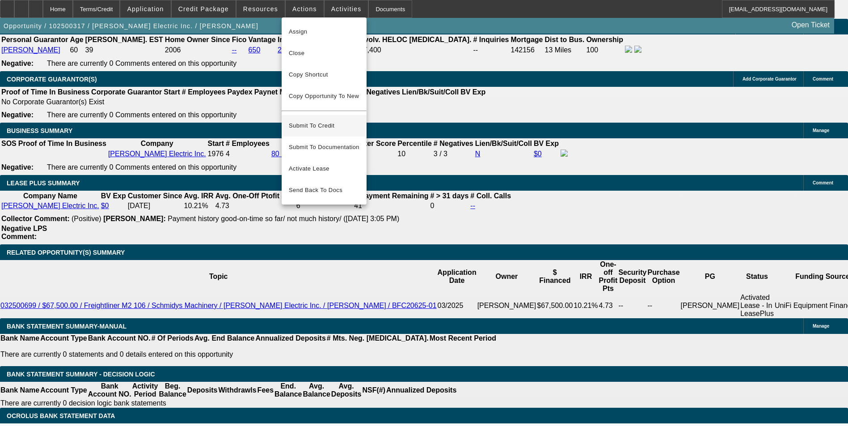  Describe the element at coordinates (324, 96) in the screenshot. I see `span: Copy Opportunity To New` at that location.